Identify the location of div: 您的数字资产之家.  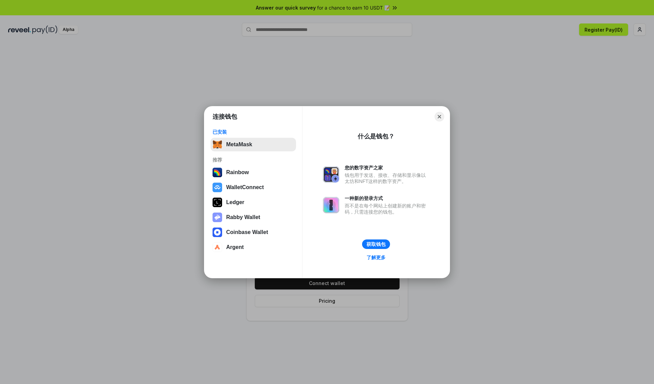
(387, 168).